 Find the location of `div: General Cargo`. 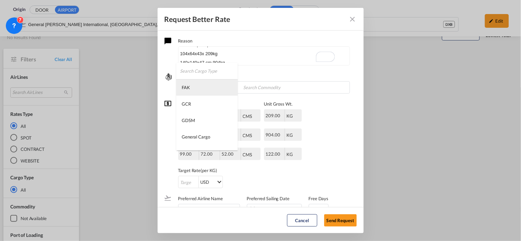

div: General Cargo is located at coordinates (196, 137).